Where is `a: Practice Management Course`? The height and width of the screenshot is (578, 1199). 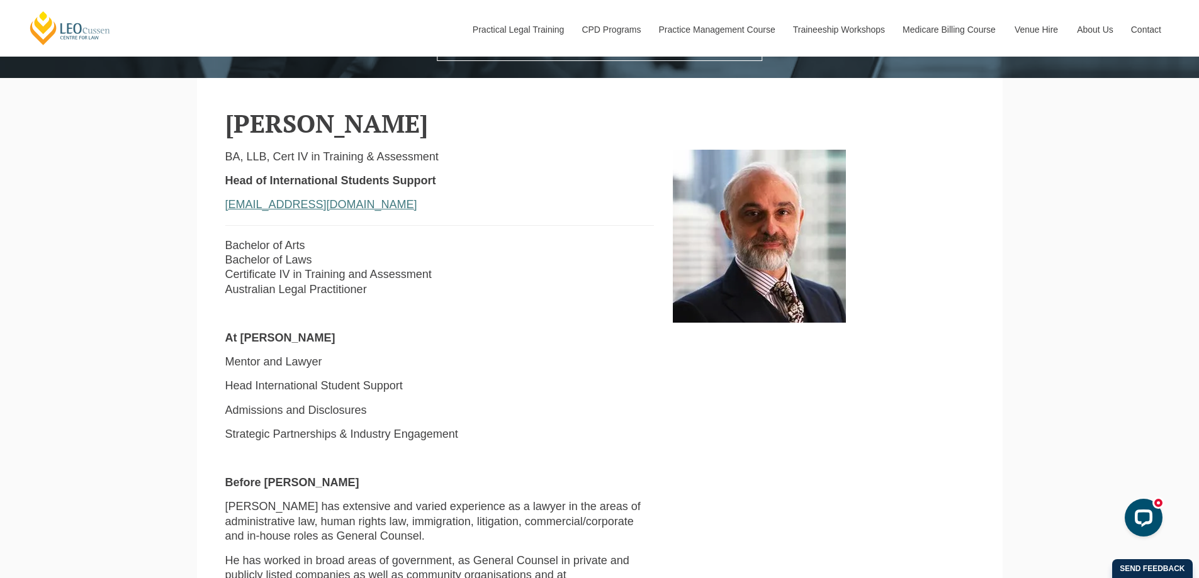 a: Practice Management Course is located at coordinates (716, 30).